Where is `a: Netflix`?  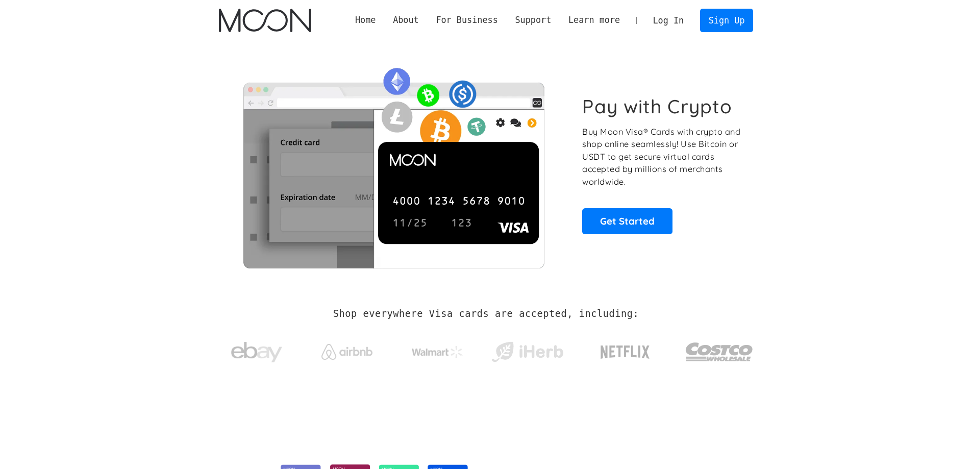
a: Netflix is located at coordinates (625, 349).